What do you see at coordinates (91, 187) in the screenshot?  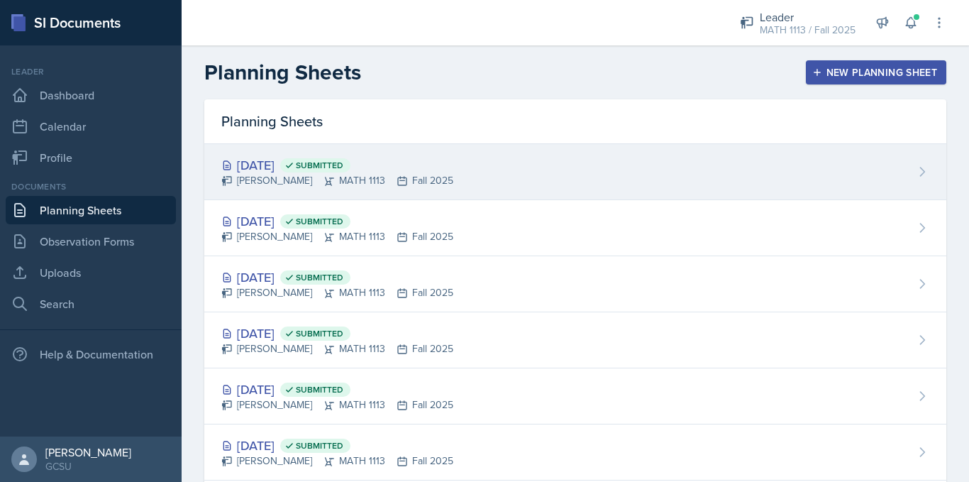 I see `div: Documents` at bounding box center [91, 187].